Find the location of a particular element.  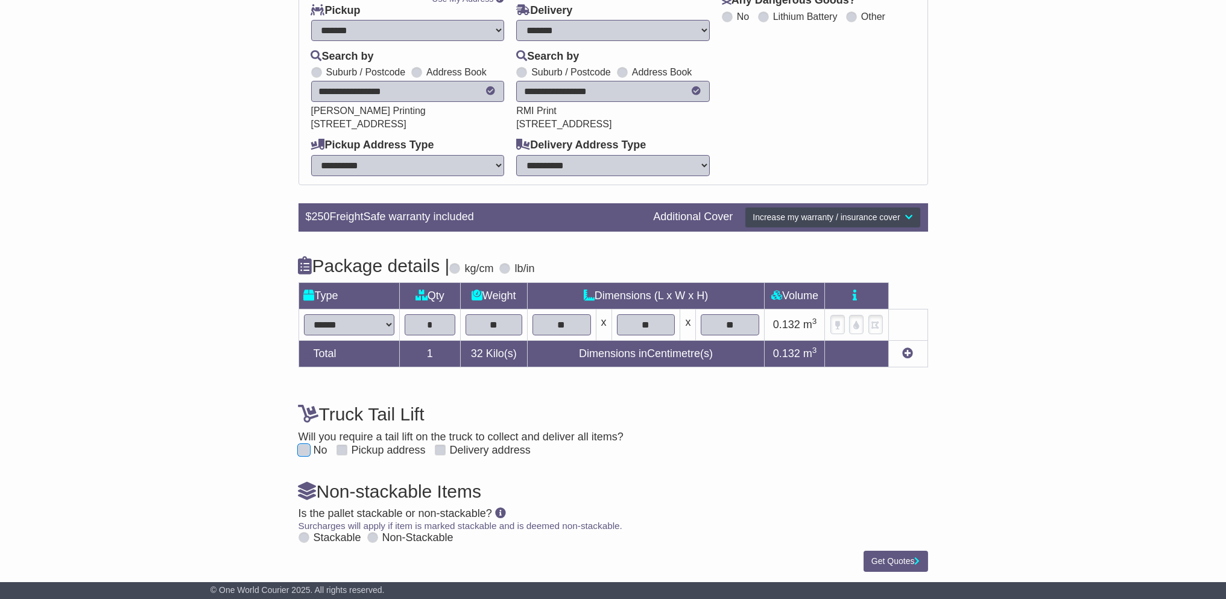

label: Pickup Address Type is located at coordinates (373, 145).